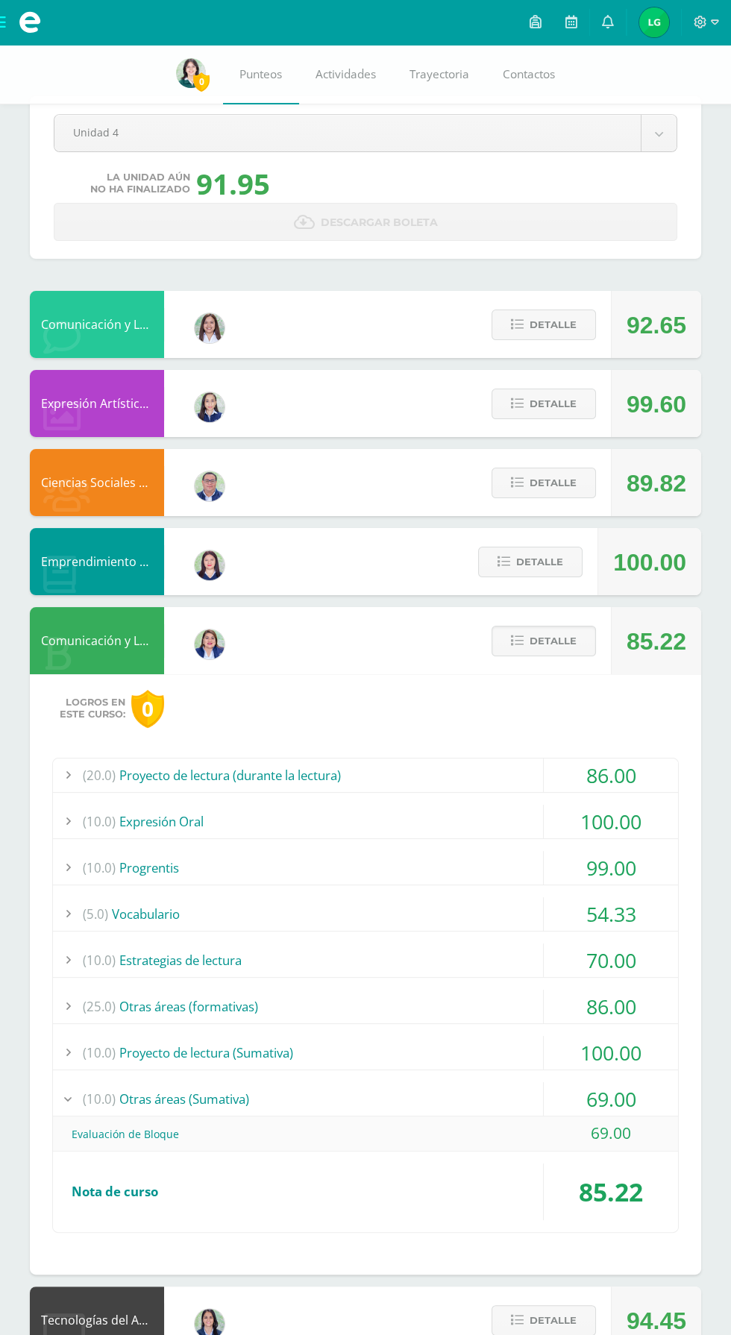  What do you see at coordinates (379, 222) in the screenshot?
I see `span: Descargar boleta` at bounding box center [379, 222].